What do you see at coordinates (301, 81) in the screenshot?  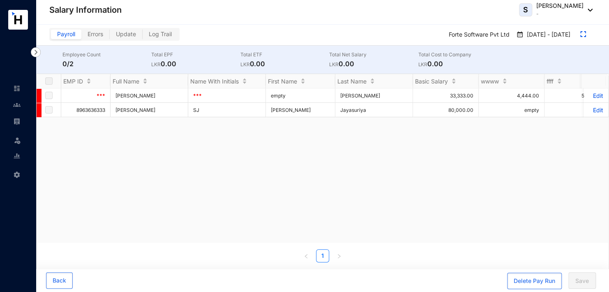 I see `th: First Name` at bounding box center [301, 81].